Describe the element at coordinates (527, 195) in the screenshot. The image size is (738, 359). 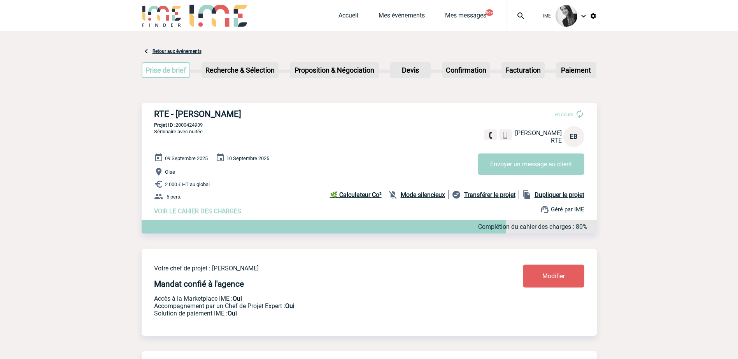
I see `img: file_copy-black-24dp.png` at that location.